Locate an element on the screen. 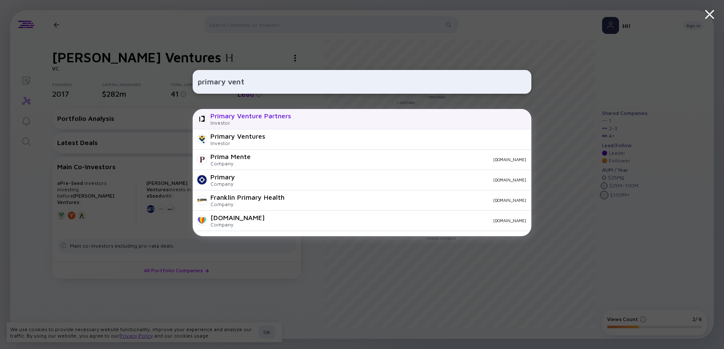 The image size is (724, 349). div: Primary Ventures is located at coordinates (238, 136).